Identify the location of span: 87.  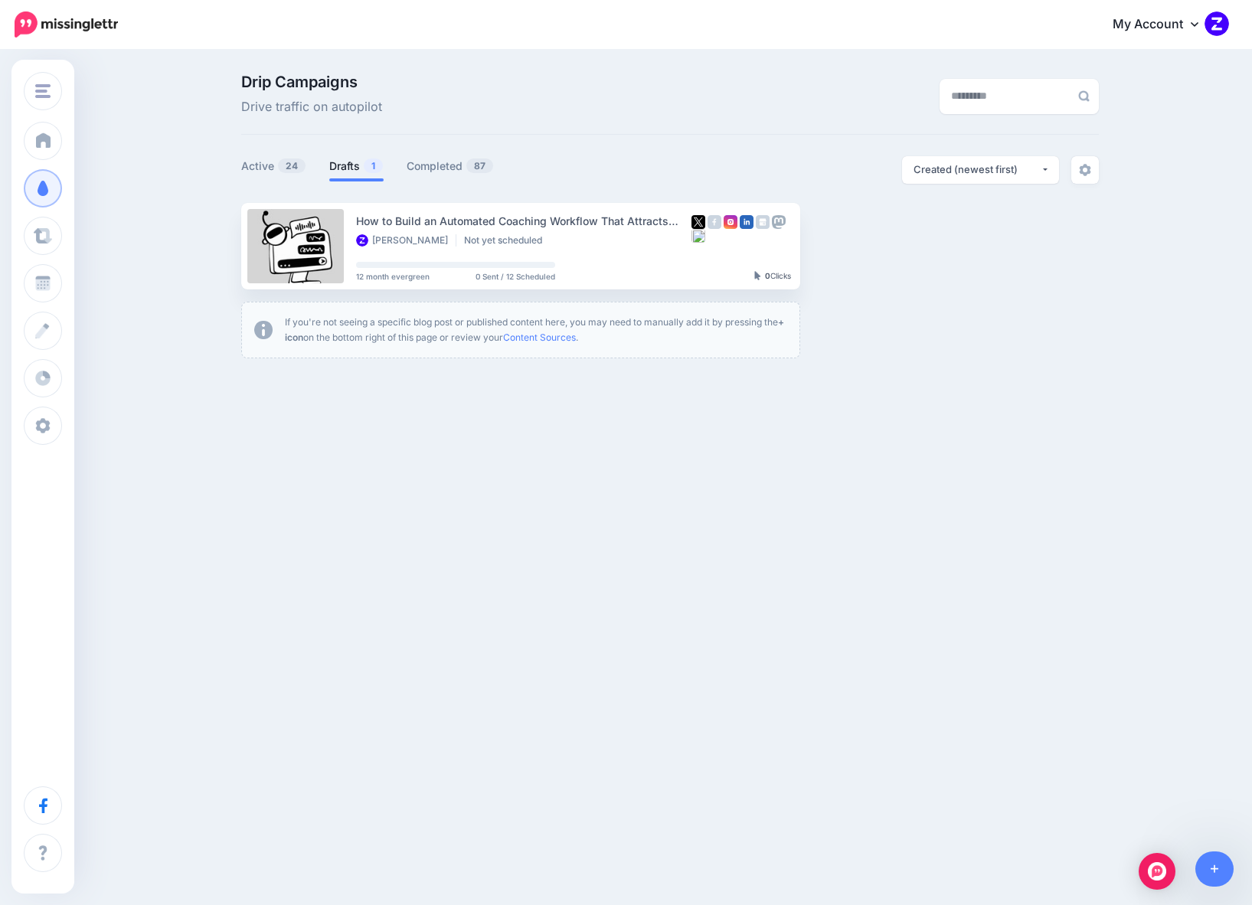
(479, 165).